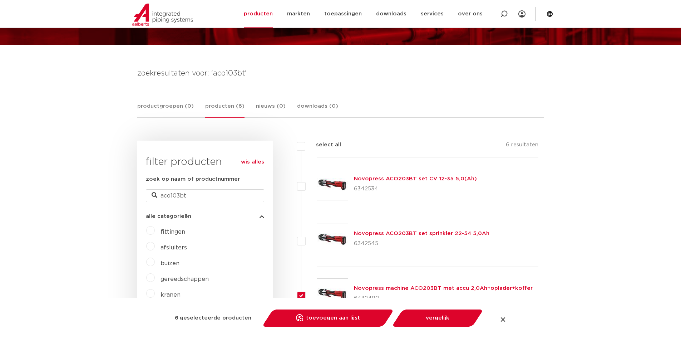  I want to click on p: 6342545, so click(422, 243).